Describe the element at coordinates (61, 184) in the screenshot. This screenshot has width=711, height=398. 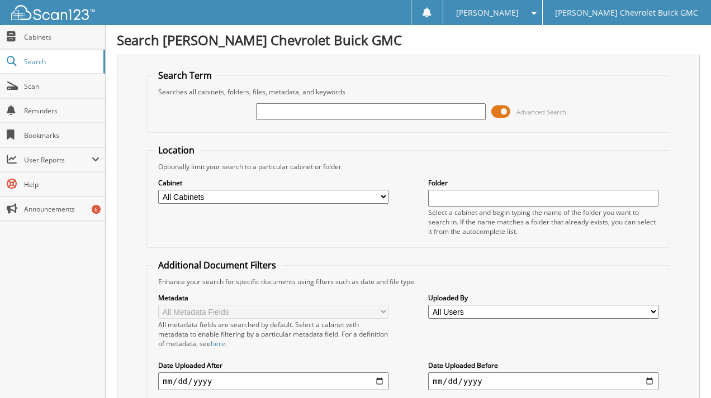
I see `span: Help` at that location.